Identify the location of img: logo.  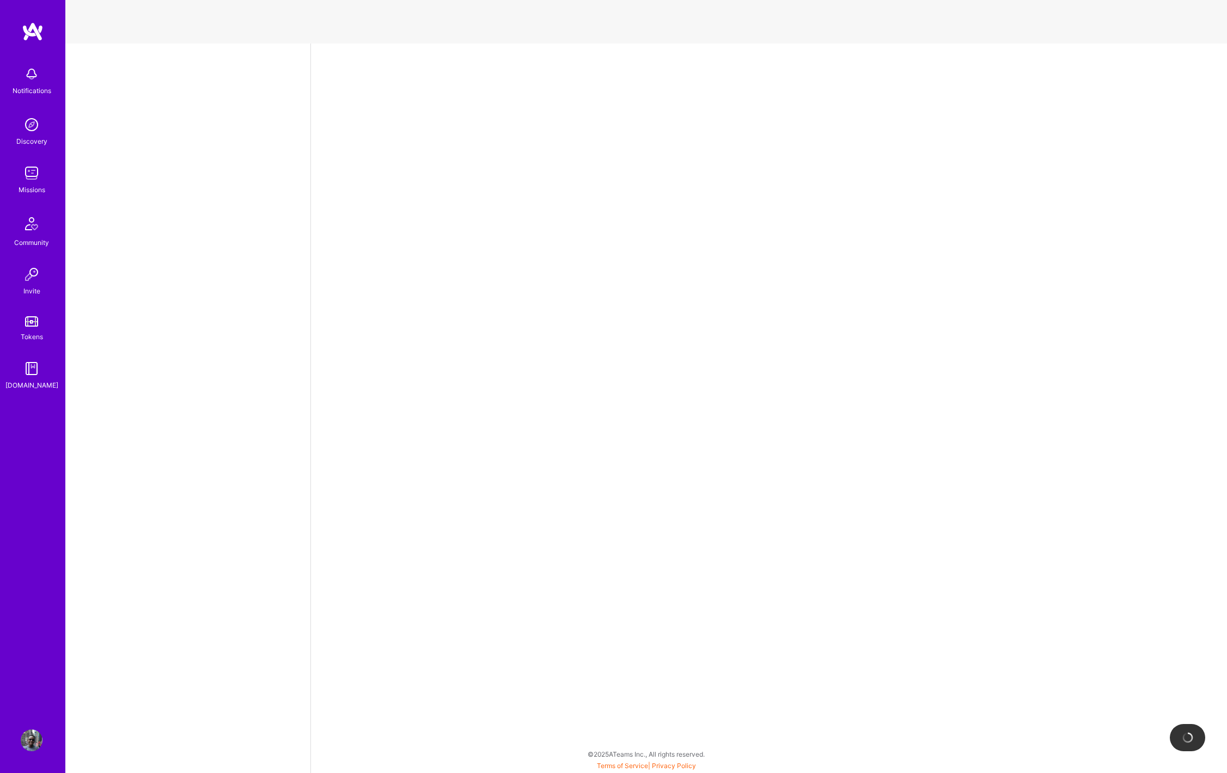
(33, 32).